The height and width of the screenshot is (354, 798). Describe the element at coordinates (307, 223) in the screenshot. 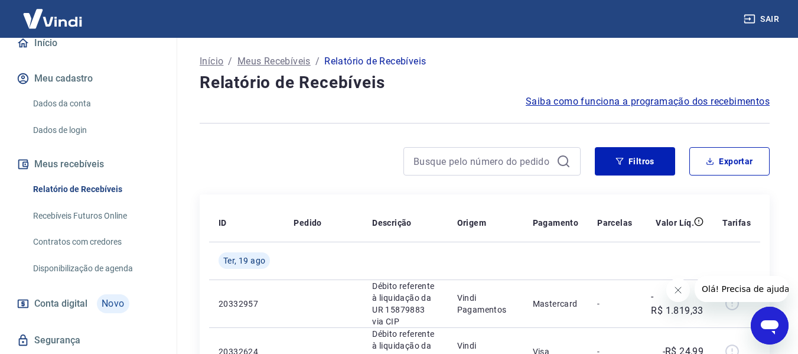

I see `p: Pedido` at that location.